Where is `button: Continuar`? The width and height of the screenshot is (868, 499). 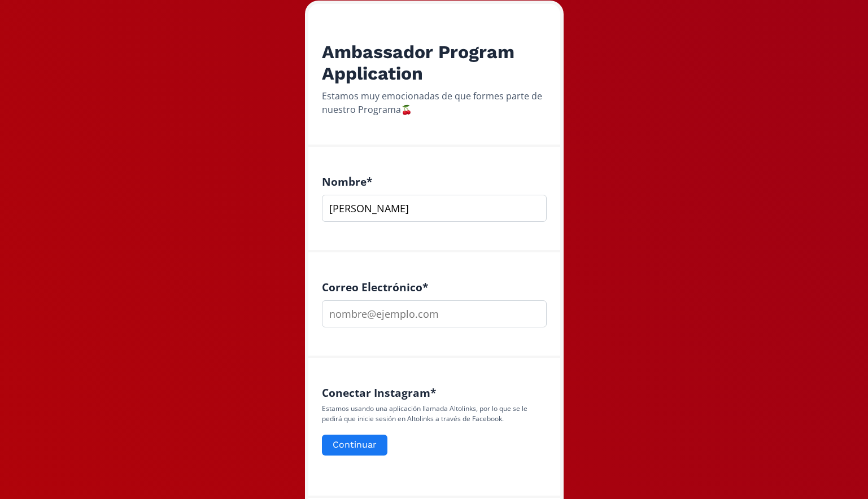 button: Continuar is located at coordinates (355, 445).